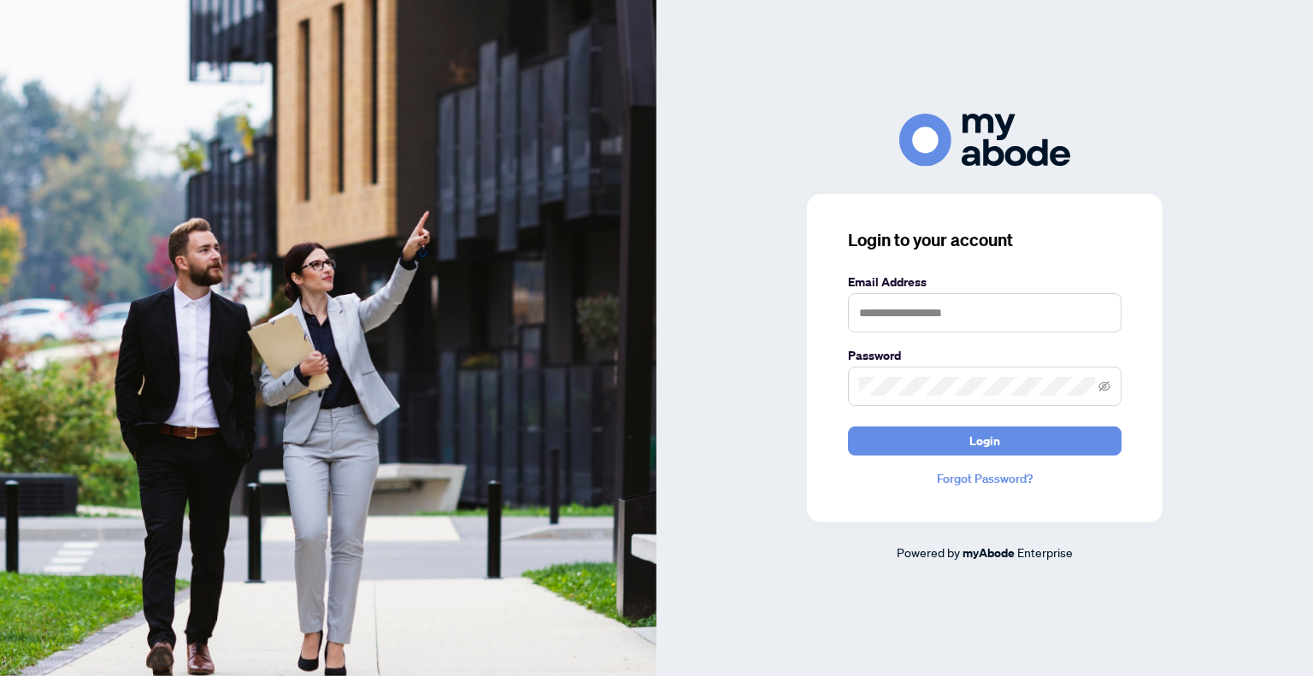  Describe the element at coordinates (1105, 387) in the screenshot. I see `span: eye-invisible` at that location.